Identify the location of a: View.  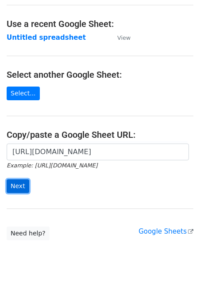
(119, 38).